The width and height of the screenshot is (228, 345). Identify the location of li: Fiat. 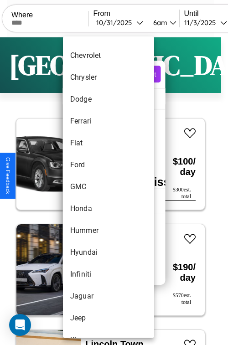
(108, 143).